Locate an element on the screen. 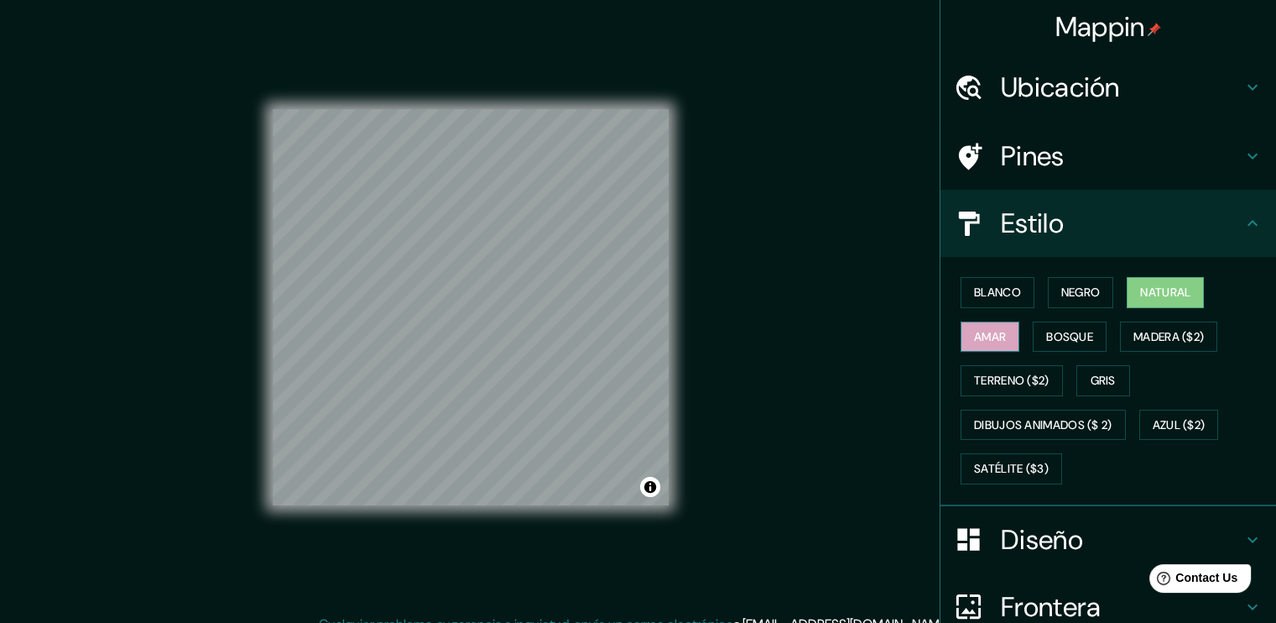  font: Amar is located at coordinates (990, 336).